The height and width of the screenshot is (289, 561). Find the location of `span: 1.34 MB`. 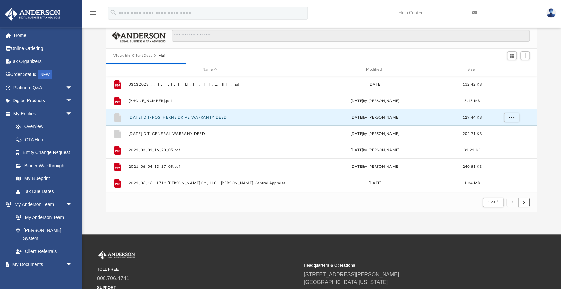

span: 1.34 MB is located at coordinates (472, 183).